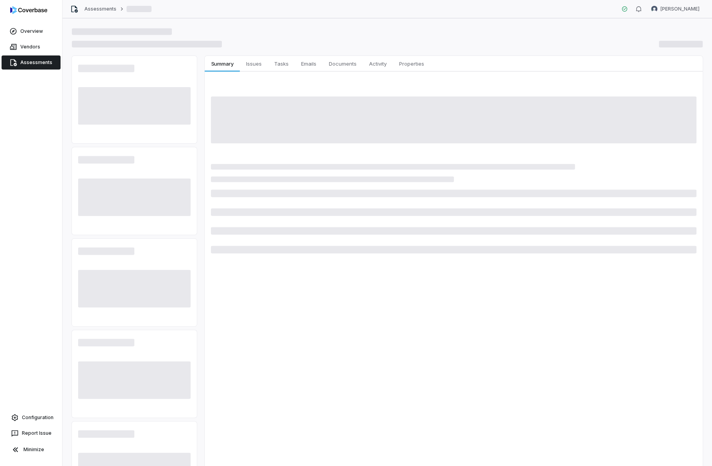  I want to click on span: Documents, so click(343, 64).